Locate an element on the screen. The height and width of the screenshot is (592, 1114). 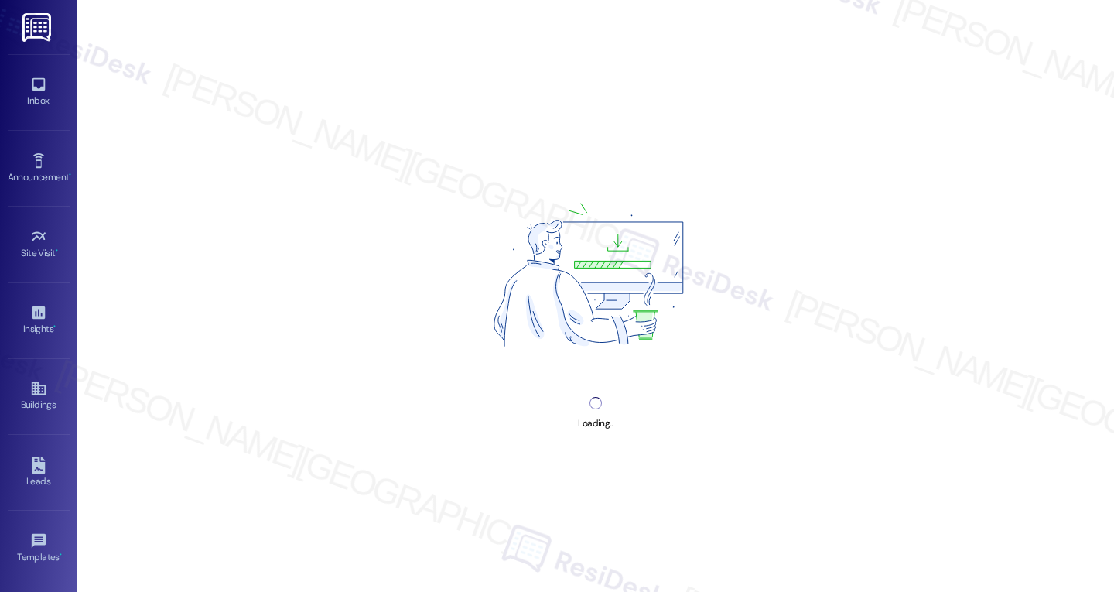
a: Templates • is located at coordinates (39, 548).